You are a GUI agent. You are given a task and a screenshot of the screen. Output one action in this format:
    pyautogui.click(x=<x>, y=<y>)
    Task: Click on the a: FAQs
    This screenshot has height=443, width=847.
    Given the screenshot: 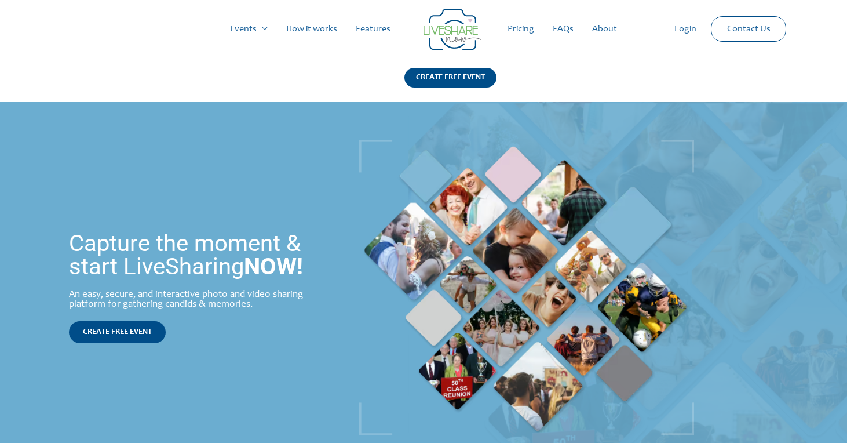 What is the action you would take?
    pyautogui.click(x=563, y=29)
    